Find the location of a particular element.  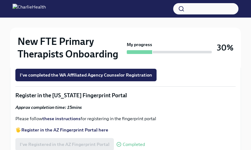

strong: these instructions is located at coordinates (62, 119).